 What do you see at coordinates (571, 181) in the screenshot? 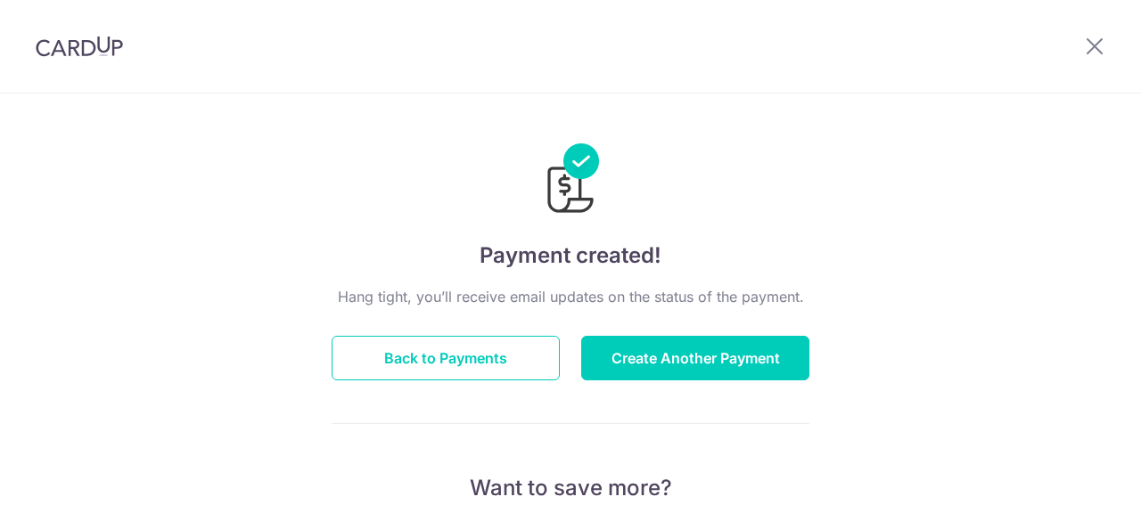
I see `img: Payments` at bounding box center [571, 181].